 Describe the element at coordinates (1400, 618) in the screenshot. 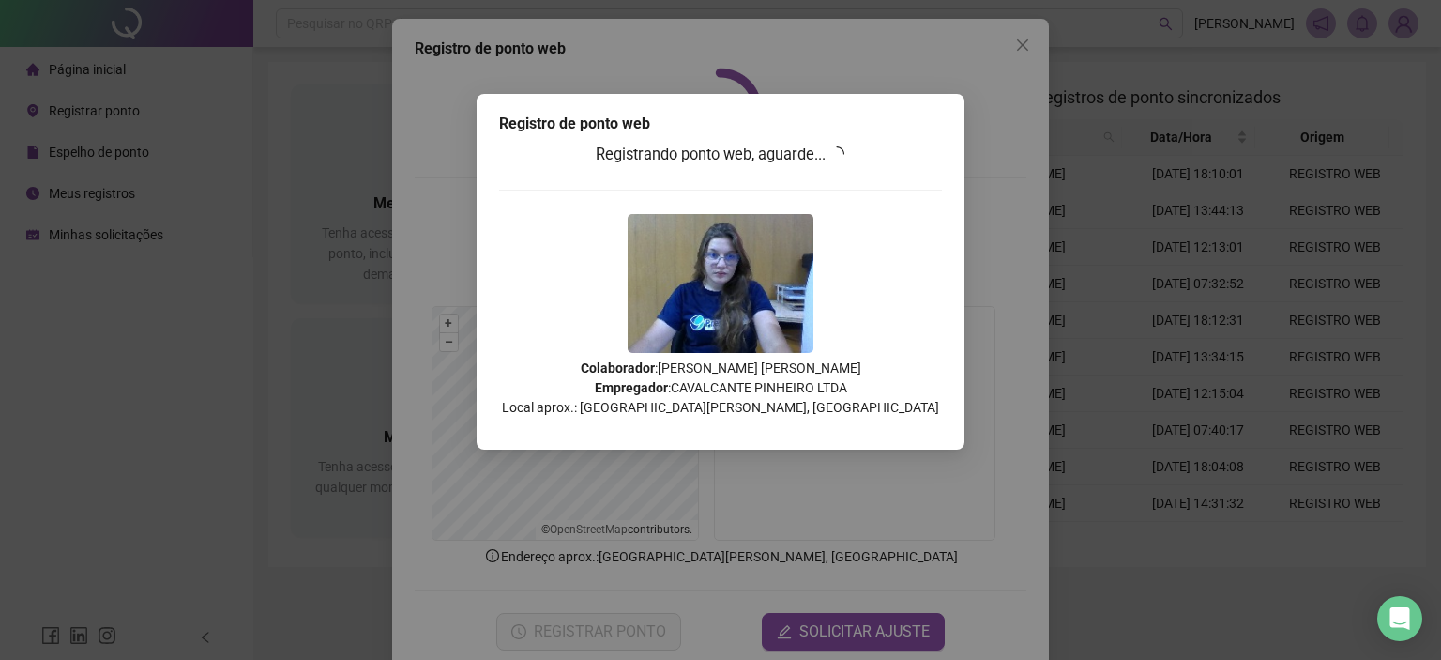

I see `div: Open Intercom Messenger` at that location.